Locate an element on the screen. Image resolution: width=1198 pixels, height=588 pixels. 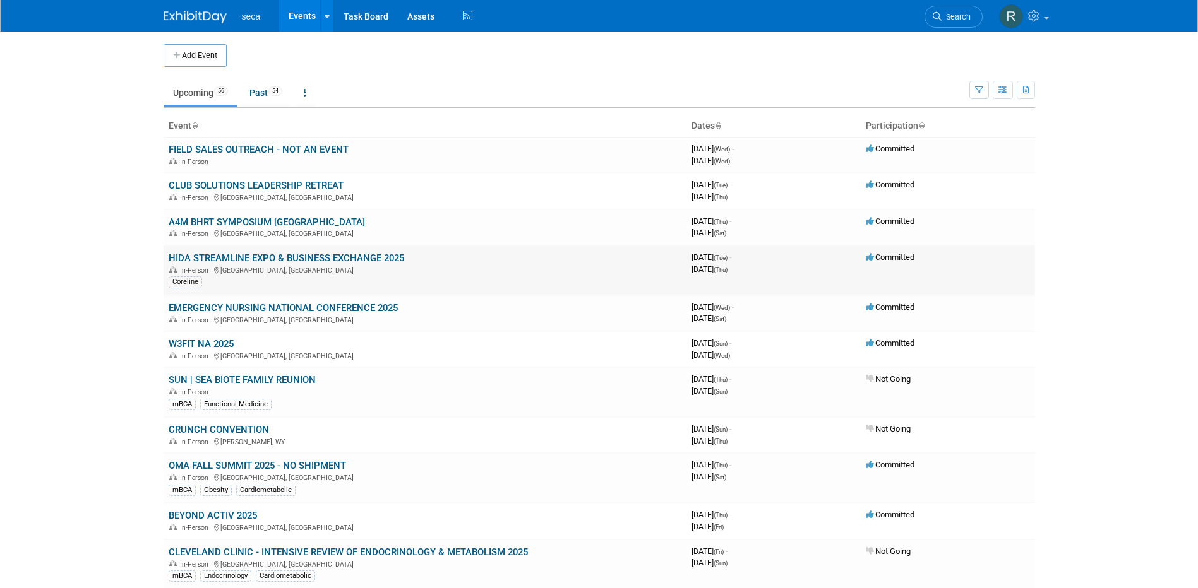
div: Cardiometabolic is located at coordinates (285, 576).